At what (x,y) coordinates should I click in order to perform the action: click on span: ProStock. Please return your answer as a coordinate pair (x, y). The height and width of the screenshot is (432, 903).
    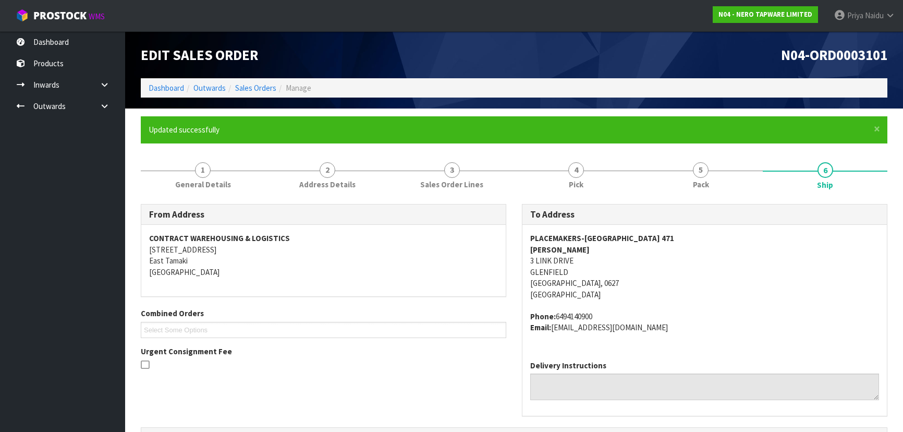
    Looking at the image, I should click on (60, 16).